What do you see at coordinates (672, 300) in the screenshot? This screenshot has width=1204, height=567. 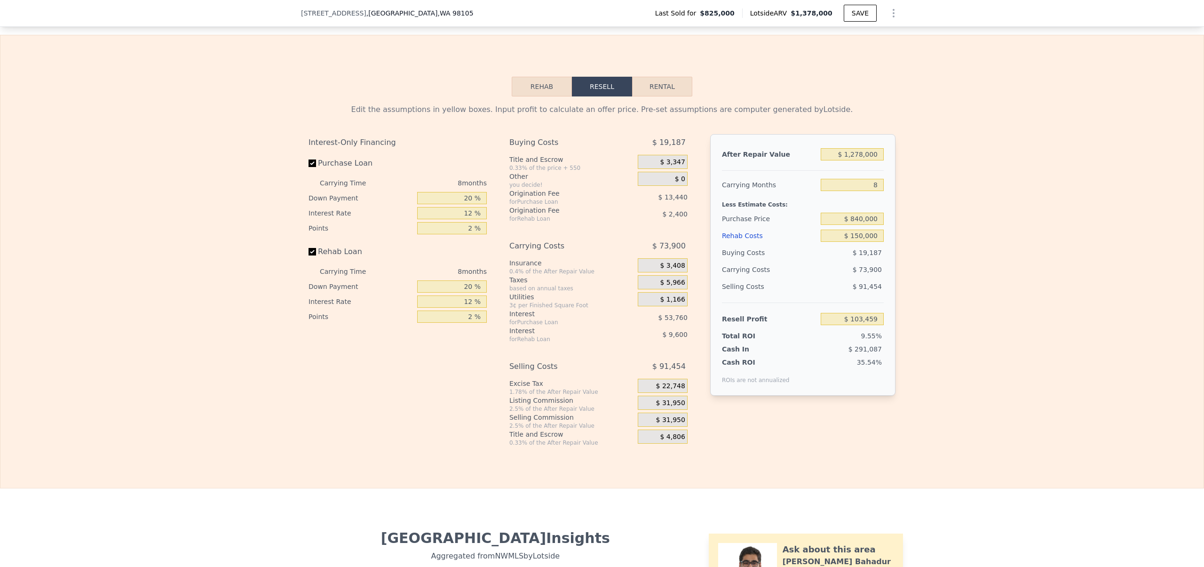 I see `span: $ 1,166` at bounding box center [672, 300].